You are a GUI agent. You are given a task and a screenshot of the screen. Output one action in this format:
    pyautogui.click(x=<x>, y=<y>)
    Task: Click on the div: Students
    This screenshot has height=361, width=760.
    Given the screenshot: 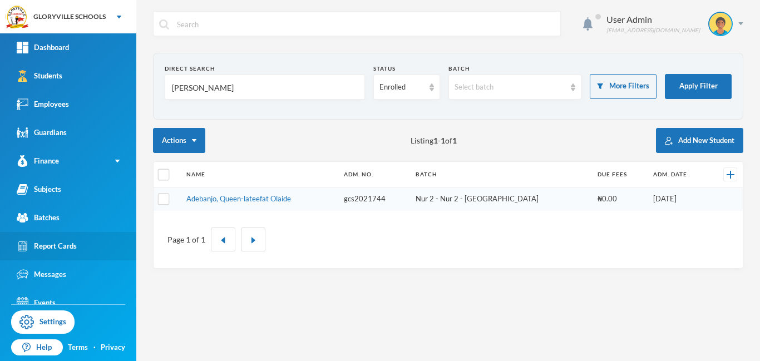 What is the action you would take?
    pyautogui.click(x=40, y=76)
    